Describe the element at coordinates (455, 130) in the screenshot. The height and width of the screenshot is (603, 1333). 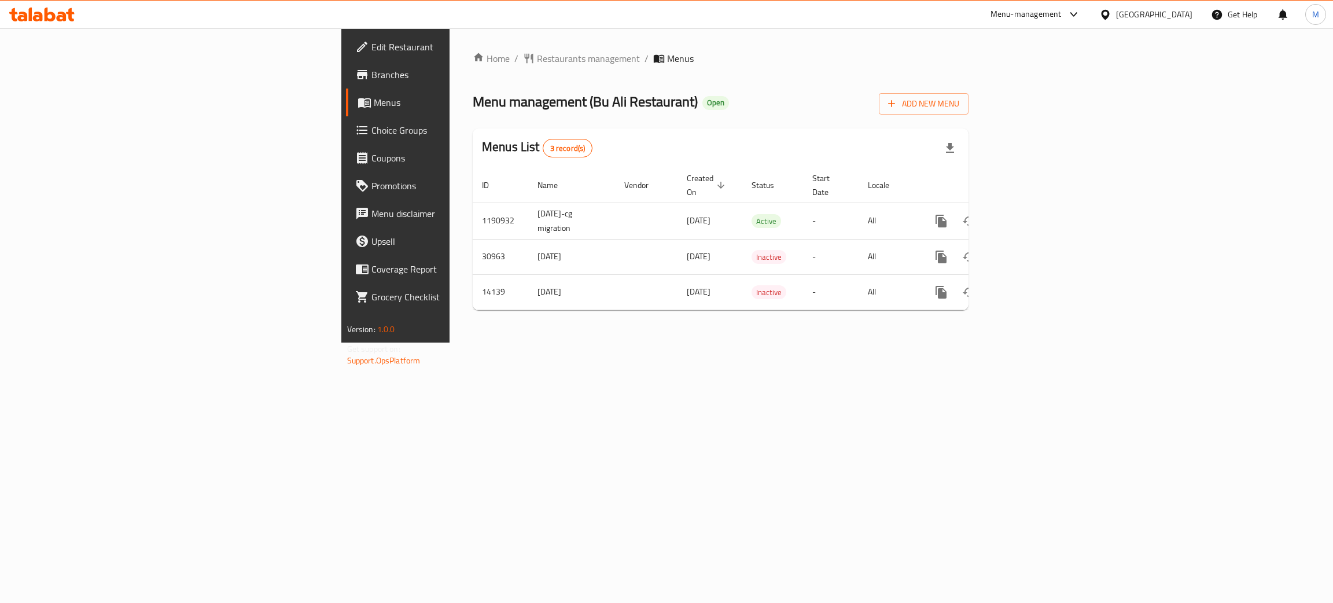
I see `a: Choice Groups` at that location.